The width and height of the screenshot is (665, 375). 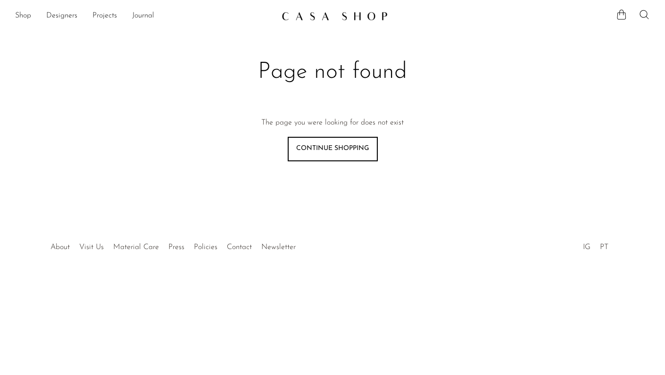 What do you see at coordinates (136, 247) in the screenshot?
I see `a: Material Care` at bounding box center [136, 247].